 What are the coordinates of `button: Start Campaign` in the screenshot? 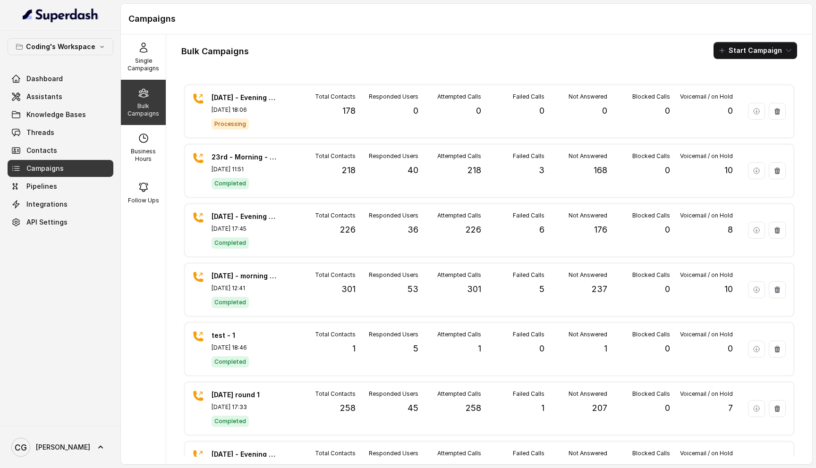 It's located at (755, 51).